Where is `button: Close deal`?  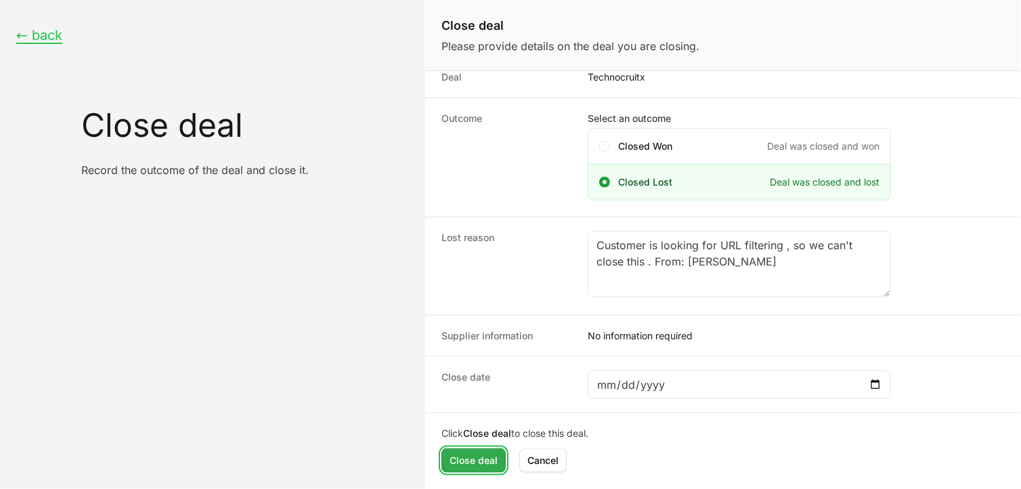
button: Close deal is located at coordinates (473, 460).